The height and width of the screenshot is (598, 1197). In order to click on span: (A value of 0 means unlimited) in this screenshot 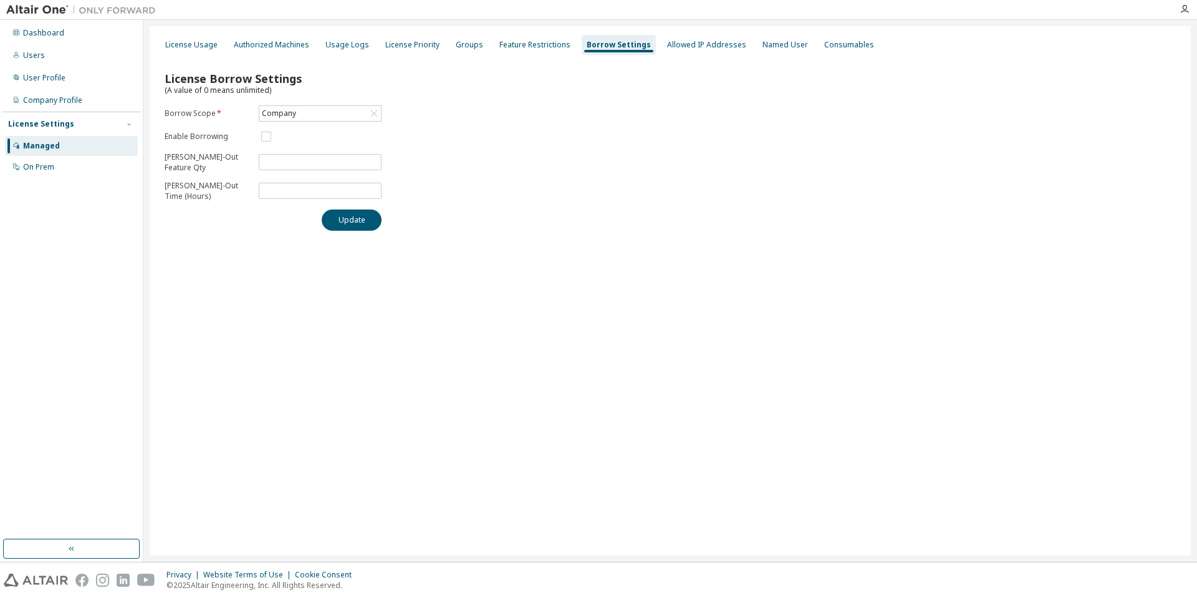, I will do `click(218, 90)`.